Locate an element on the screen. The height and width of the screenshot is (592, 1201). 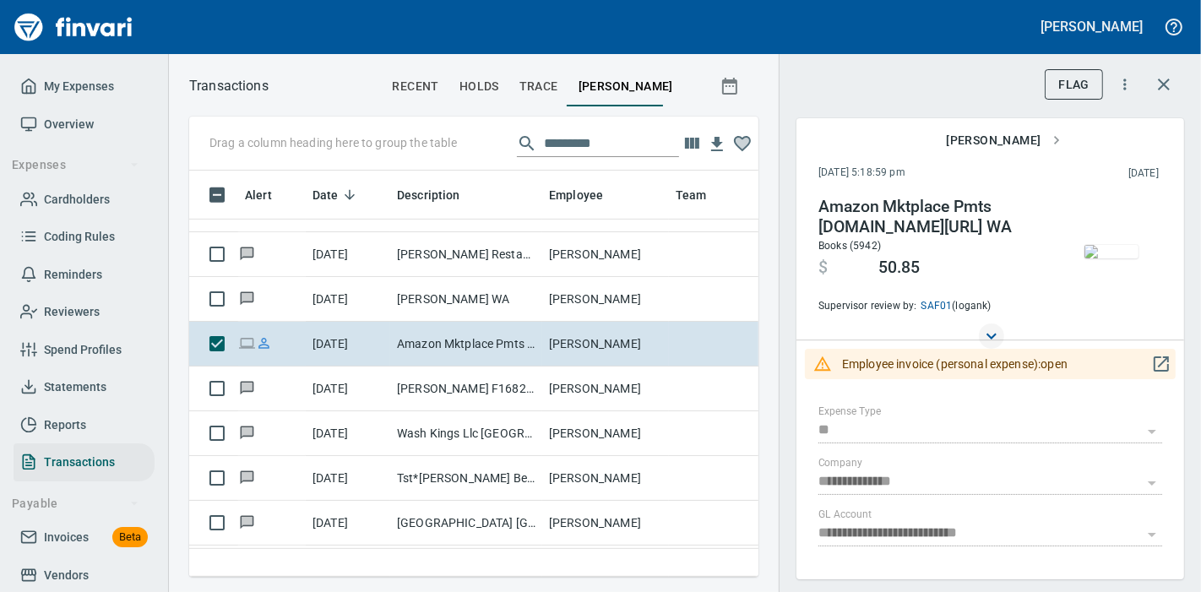
a: Cardholders is located at coordinates (84, 199).